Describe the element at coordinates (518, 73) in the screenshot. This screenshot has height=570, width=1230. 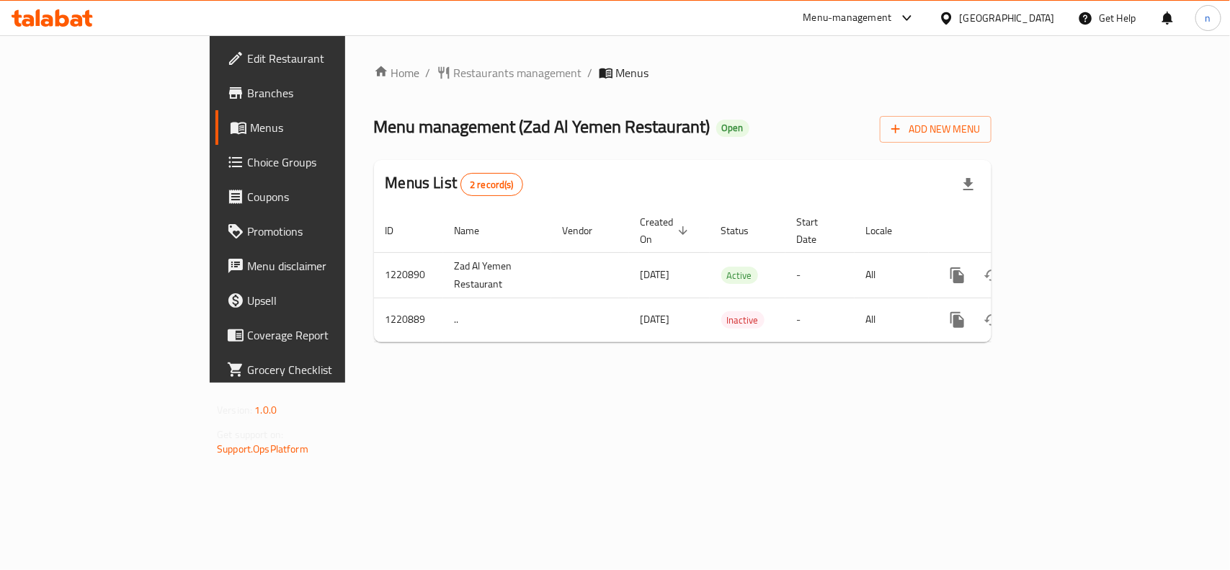
I see `span: Restaurants management` at that location.